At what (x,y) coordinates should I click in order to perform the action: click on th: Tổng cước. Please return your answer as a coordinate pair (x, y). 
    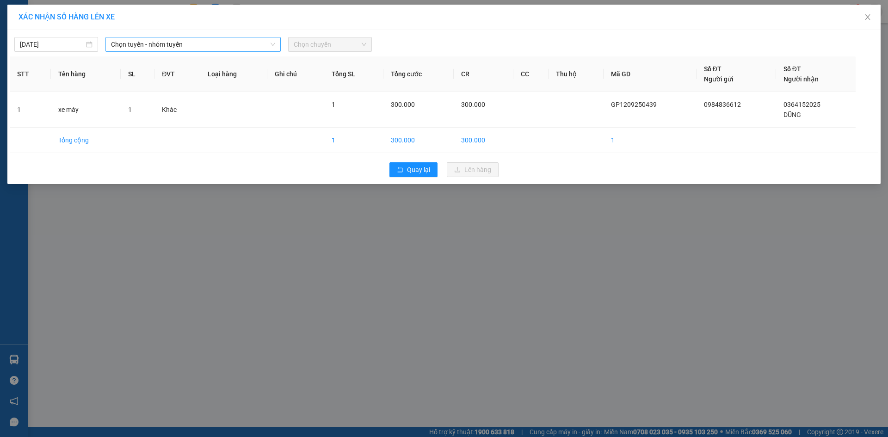
    Looking at the image, I should click on (418, 74).